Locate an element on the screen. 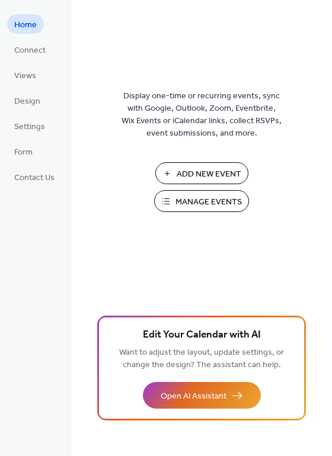 This screenshot has width=332, height=456. span: Want to adjust the layout, update settings, or change the design? The assistant can help. is located at coordinates (202, 359).